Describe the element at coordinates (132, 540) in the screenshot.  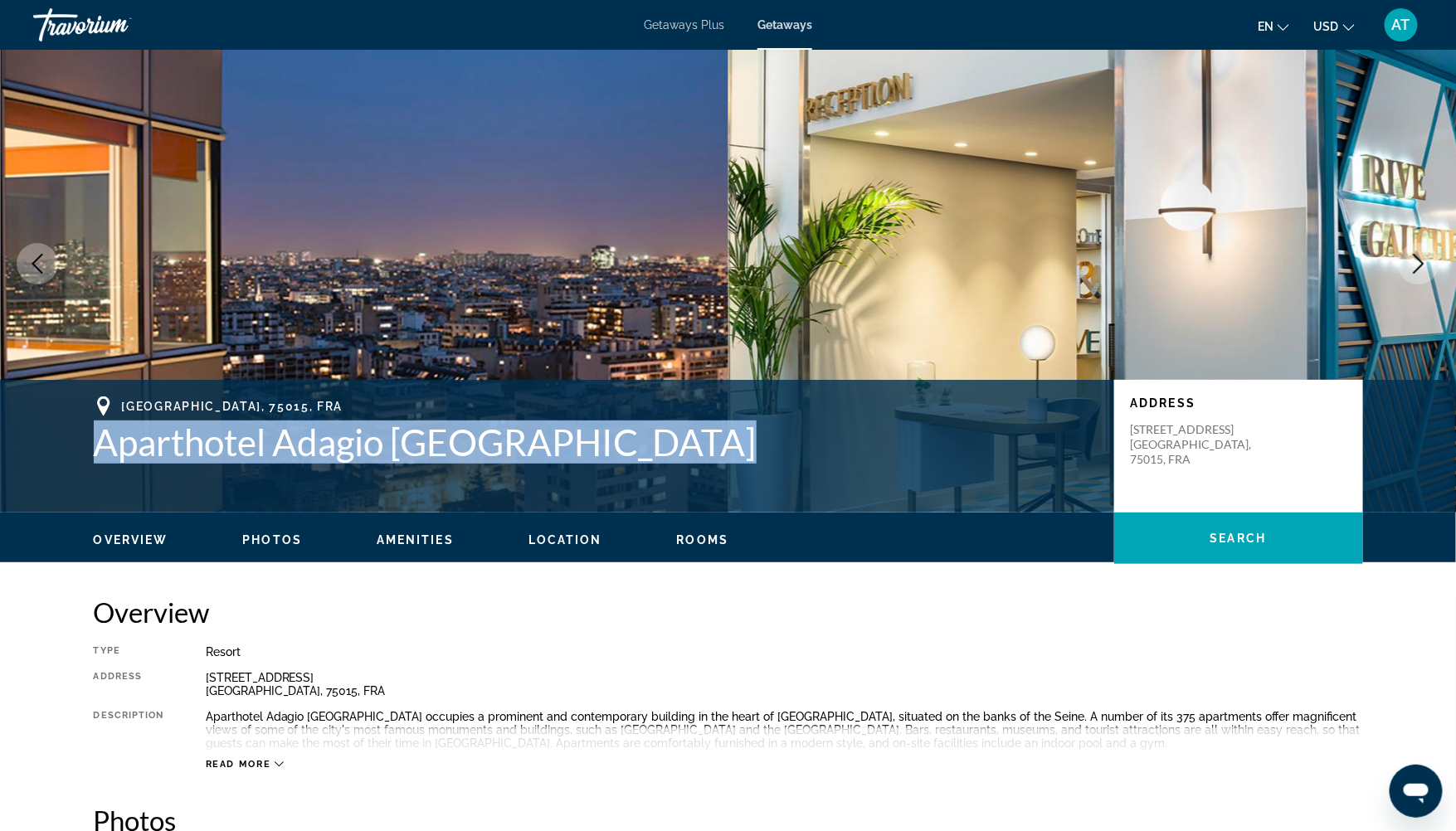
I see `span: Overview` at that location.